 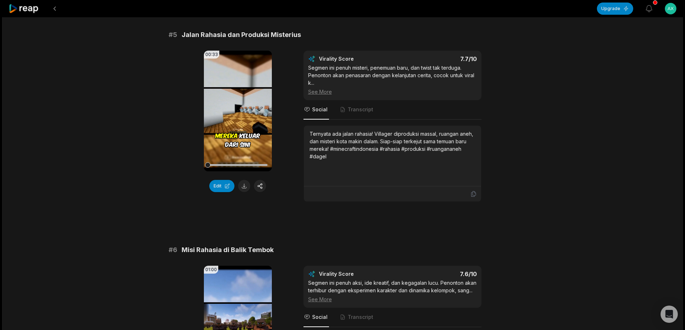 What do you see at coordinates (228, 250) in the screenshot?
I see `span: Misi Rahasia di Balik Tembok` at bounding box center [228, 250].